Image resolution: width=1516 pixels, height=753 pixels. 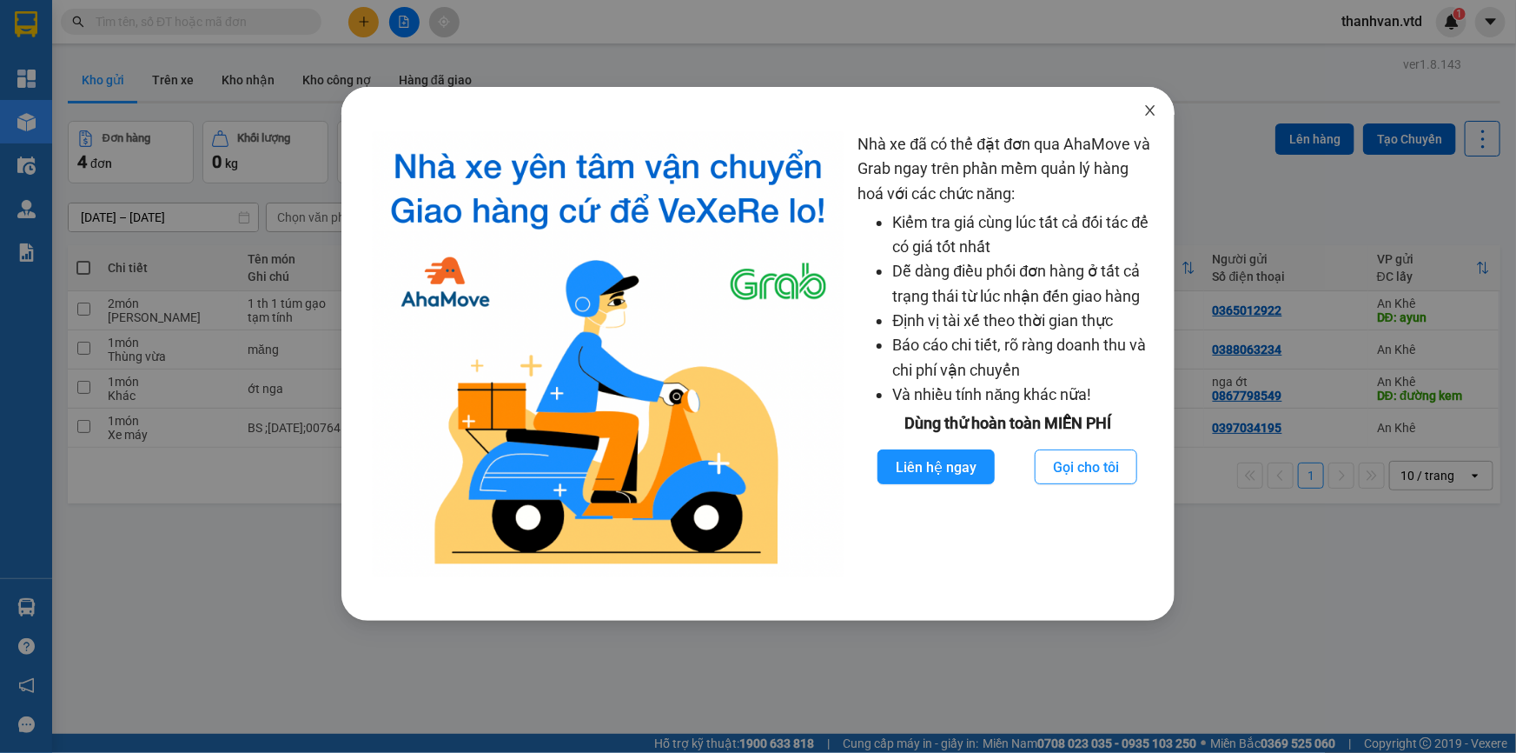 I want to click on span: close, so click(x=1151, y=110).